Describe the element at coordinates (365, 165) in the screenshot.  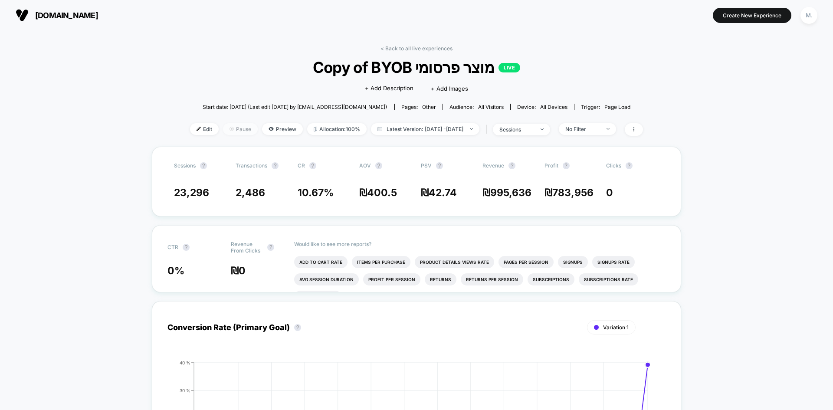
I see `span: AOV` at that location.